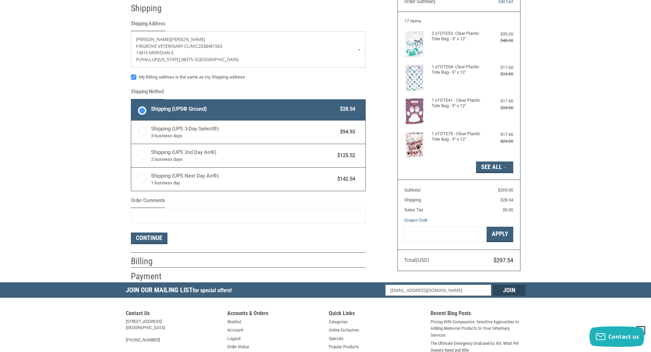 This screenshot has height=352, width=651. Describe the element at coordinates (248, 50) in the screenshot. I see `a: Enter or select a different address` at that location.